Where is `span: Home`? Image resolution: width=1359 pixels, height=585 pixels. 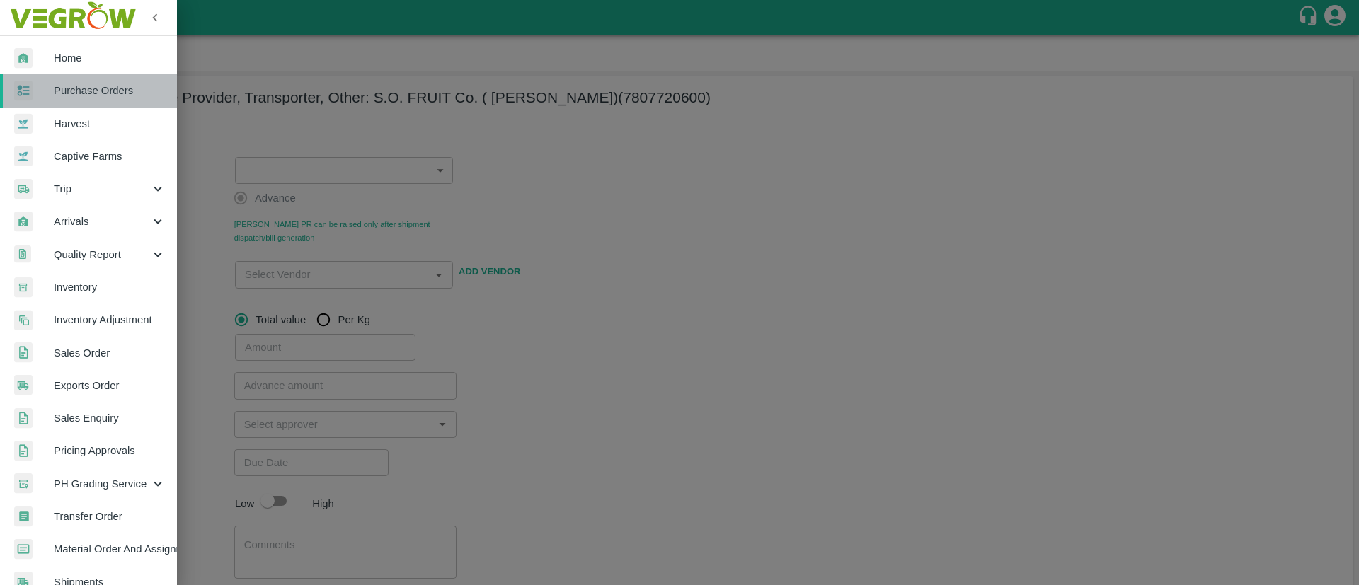 span: Home is located at coordinates (110, 58).